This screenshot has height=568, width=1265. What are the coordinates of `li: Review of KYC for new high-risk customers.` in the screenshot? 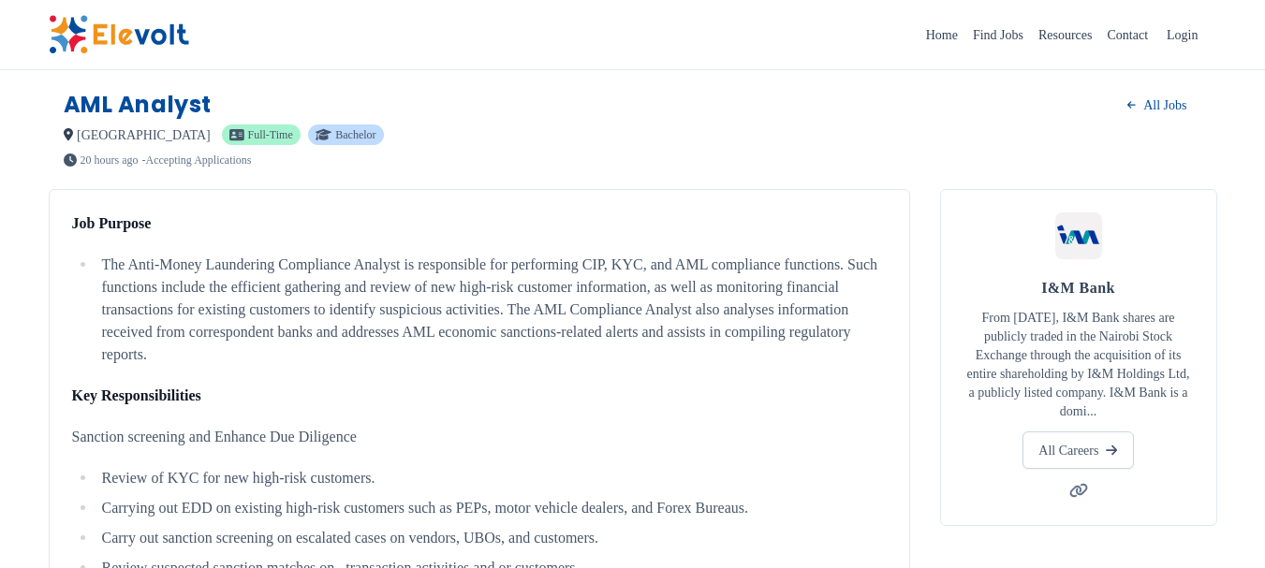 It's located at (491, 478).